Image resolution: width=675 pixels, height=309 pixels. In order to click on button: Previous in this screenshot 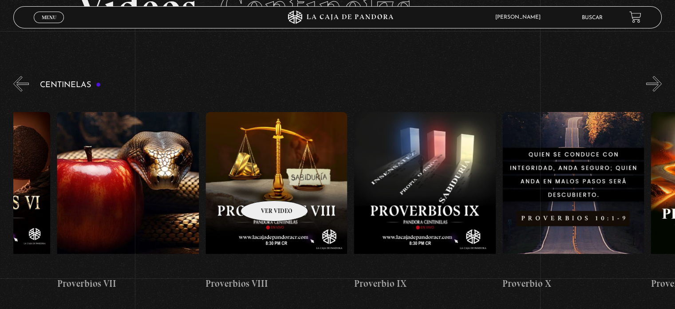, I will do `click(21, 83)`.